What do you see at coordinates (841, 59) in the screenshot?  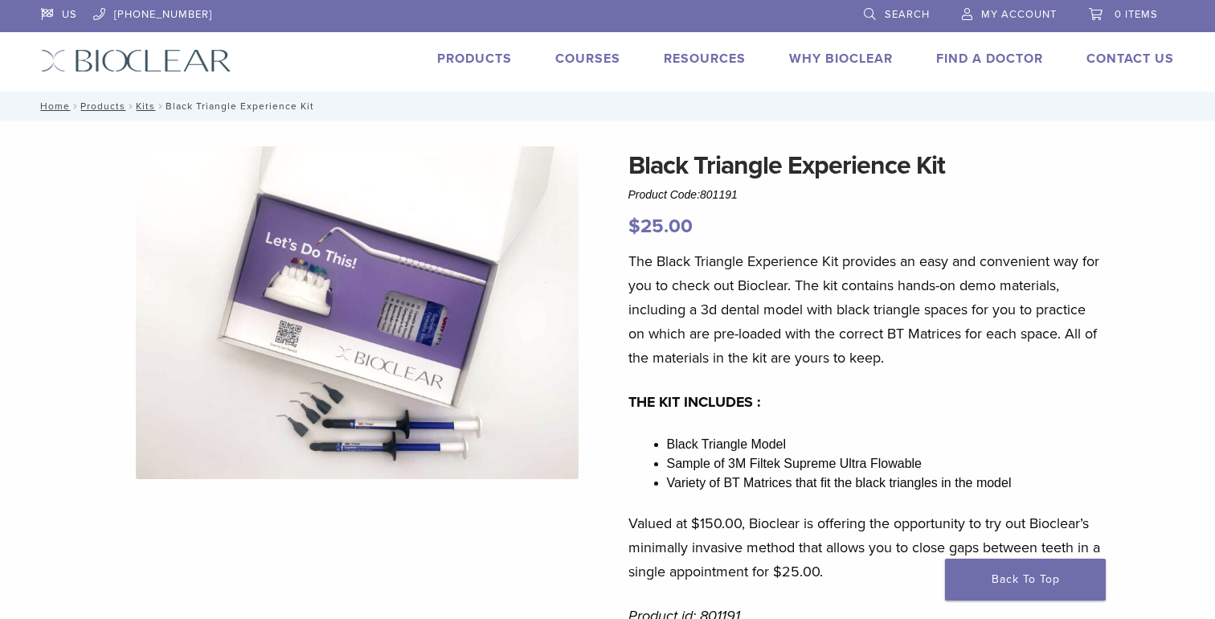 I see `a: Why Bioclear` at bounding box center [841, 59].